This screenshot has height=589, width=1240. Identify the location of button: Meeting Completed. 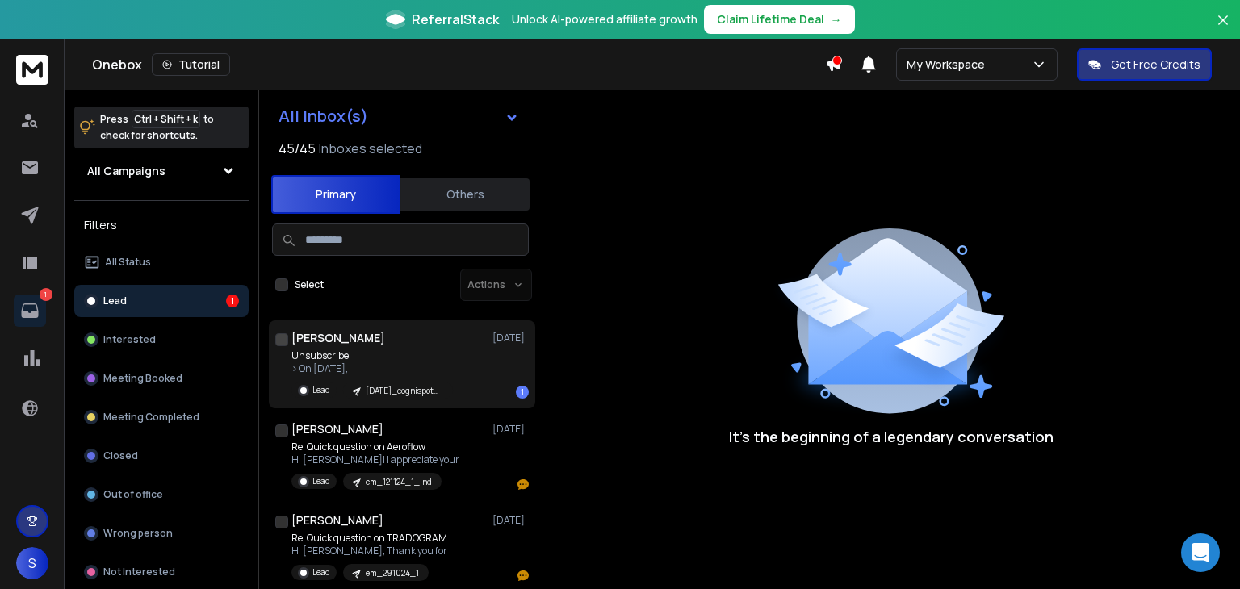
(162, 417).